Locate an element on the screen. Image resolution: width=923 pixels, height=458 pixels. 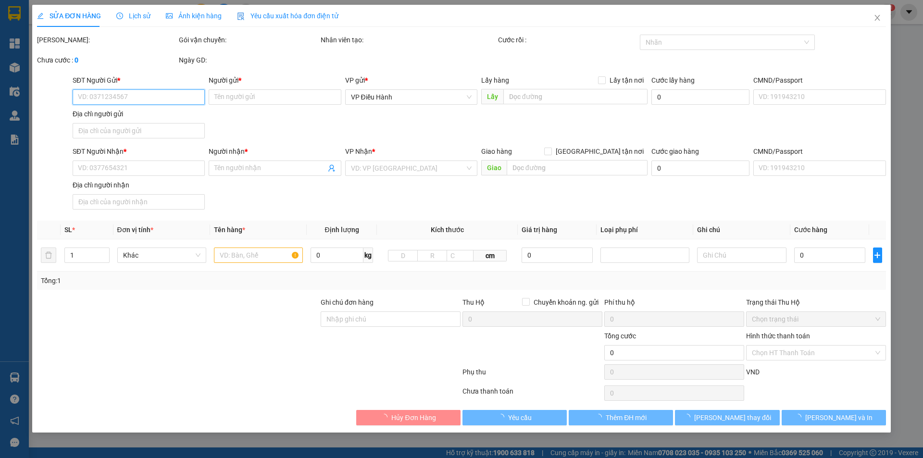
span: Giao hàng is located at coordinates (496, 151).